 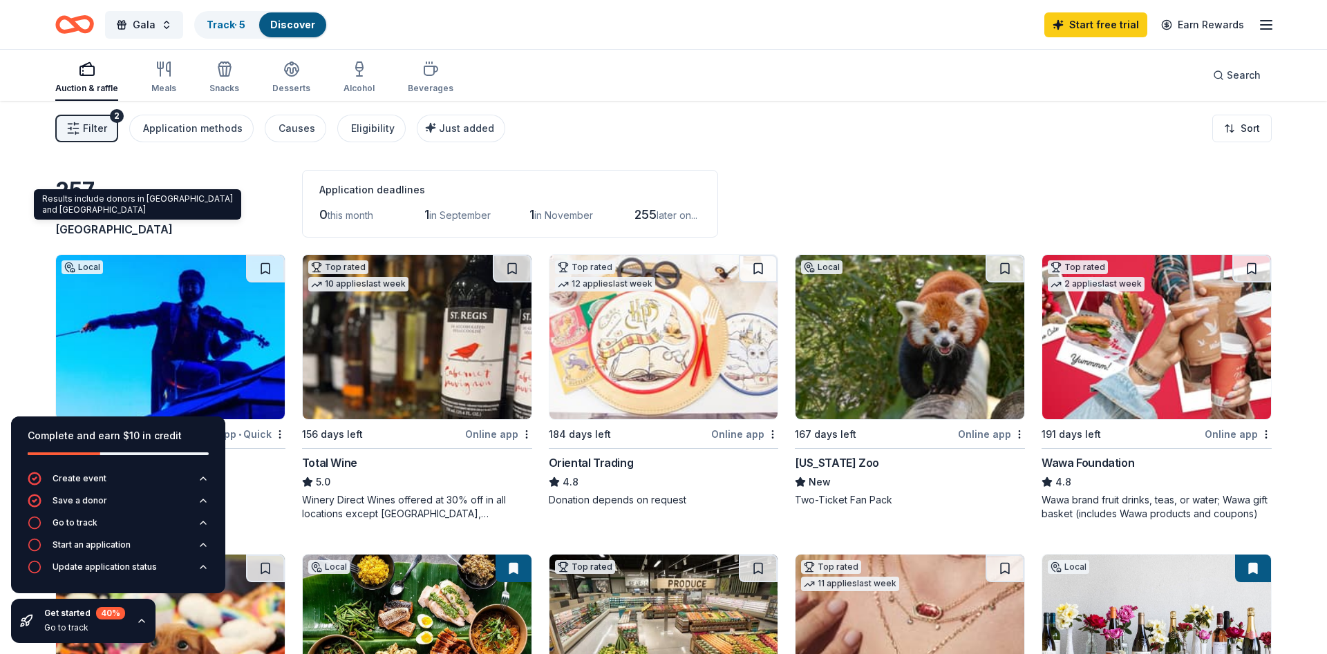 What do you see at coordinates (144, 25) in the screenshot?
I see `button: Gala` at bounding box center [144, 25].